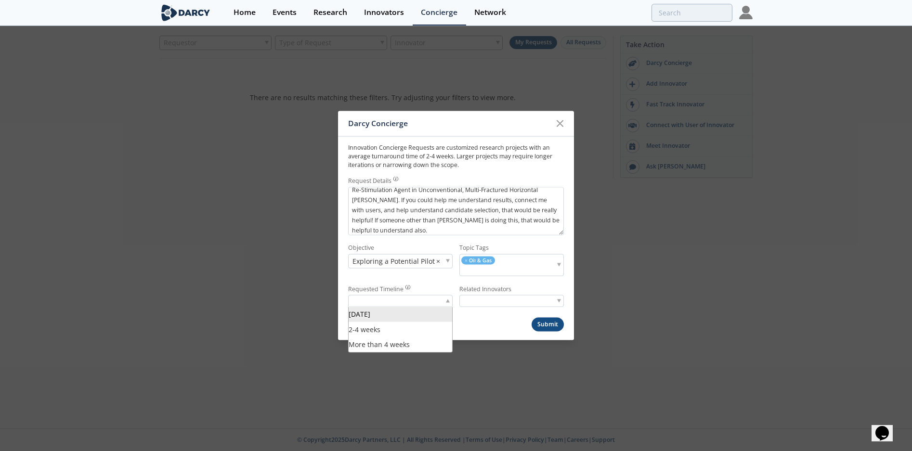 This screenshot has width=912, height=451. What do you see at coordinates (548, 325) in the screenshot?
I see `button: Submit` at bounding box center [548, 325].